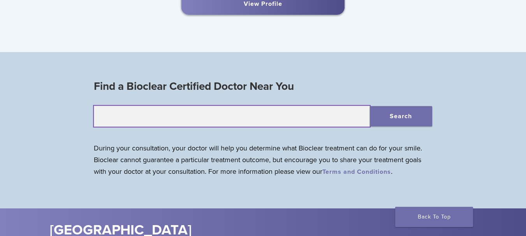 Image resolution: width=526 pixels, height=236 pixels. What do you see at coordinates (401, 116) in the screenshot?
I see `button: Search` at bounding box center [401, 116].